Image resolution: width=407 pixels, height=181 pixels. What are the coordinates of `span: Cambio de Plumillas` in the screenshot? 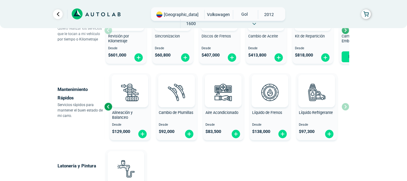 It's located at (176, 112).